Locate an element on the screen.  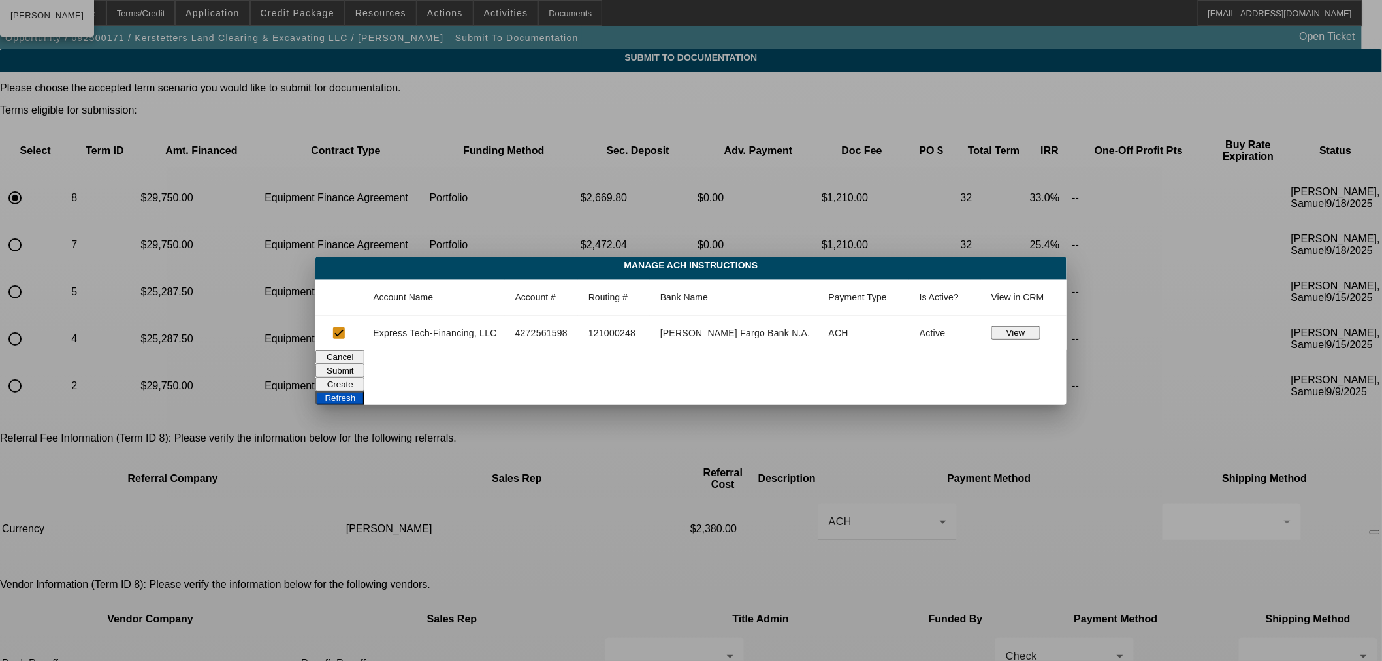
td: 4272561598 is located at coordinates (541, 333).